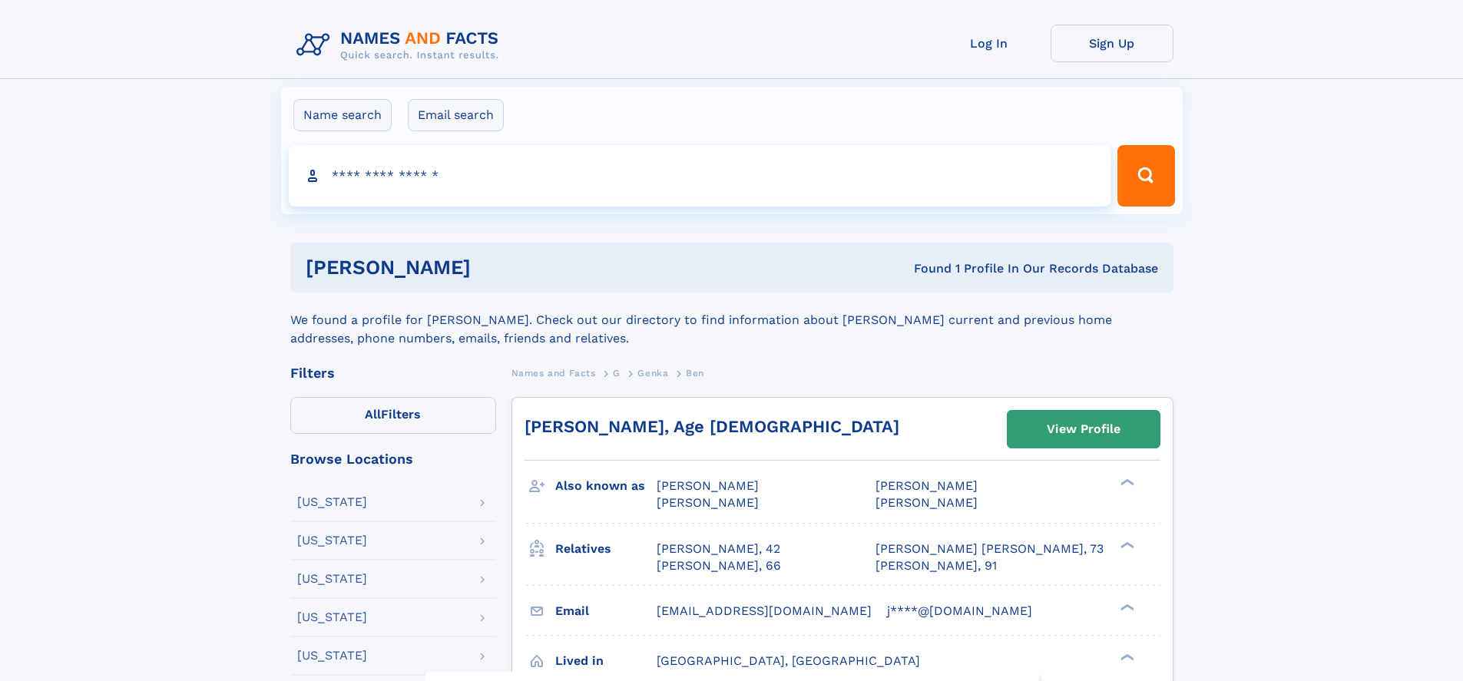  What do you see at coordinates (653, 373) in the screenshot?
I see `span: Genka` at bounding box center [653, 373].